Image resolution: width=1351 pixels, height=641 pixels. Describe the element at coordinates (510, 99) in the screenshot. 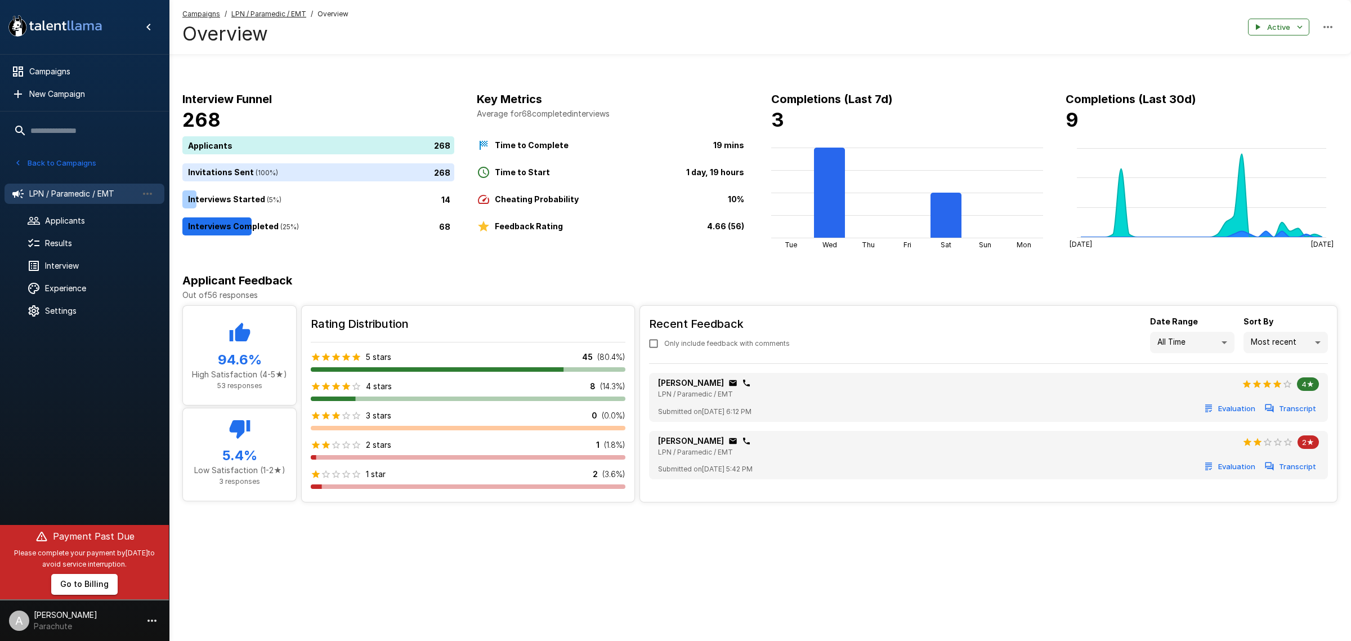

I see `b: Key Metrics` at that location.